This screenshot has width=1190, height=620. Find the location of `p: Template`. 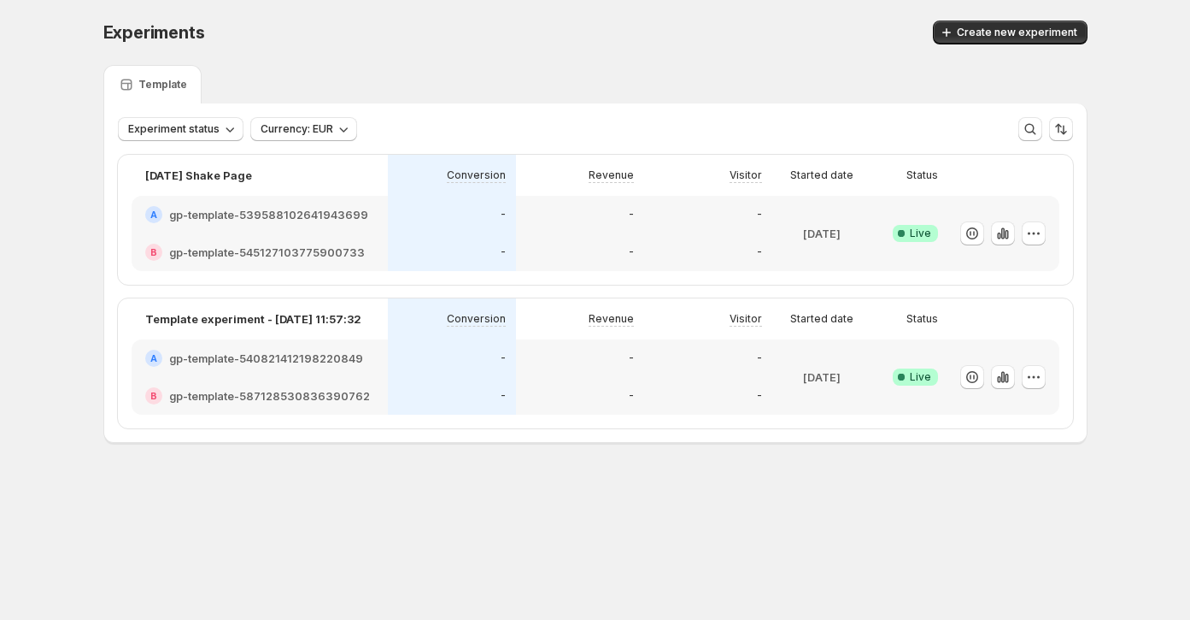

p: Template is located at coordinates (162, 85).